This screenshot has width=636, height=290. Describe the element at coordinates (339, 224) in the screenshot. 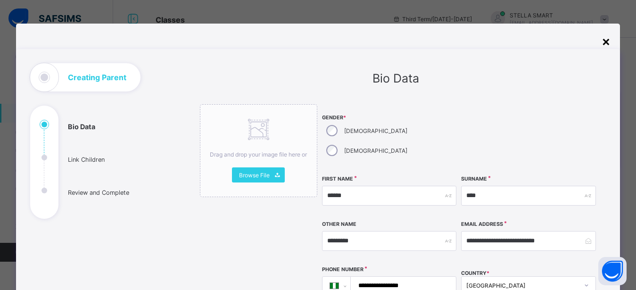

I see `label: Other Name` at that location.